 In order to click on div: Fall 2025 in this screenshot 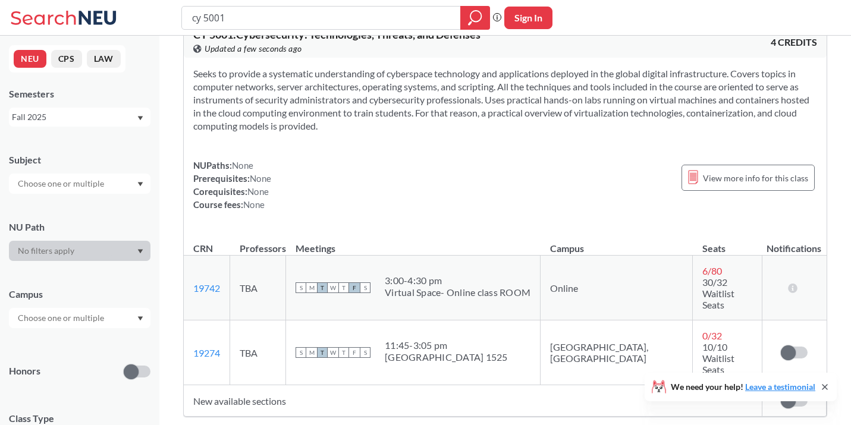, I will do `click(74, 117)`.